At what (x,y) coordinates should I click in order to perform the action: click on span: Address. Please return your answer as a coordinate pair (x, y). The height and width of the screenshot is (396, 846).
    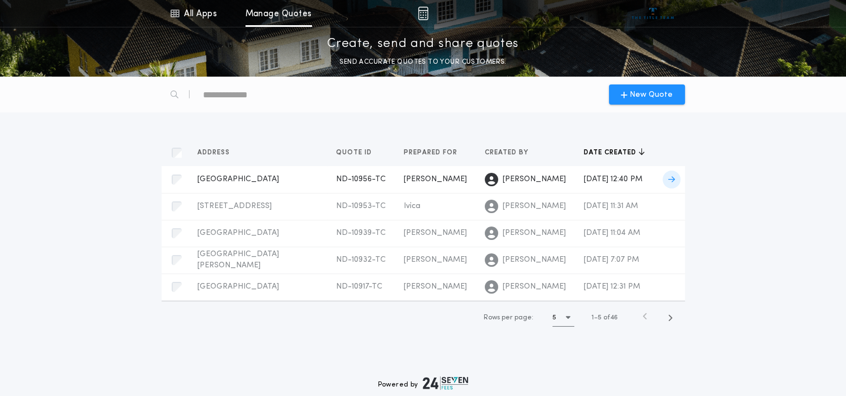
    Looking at the image, I should click on (215, 153).